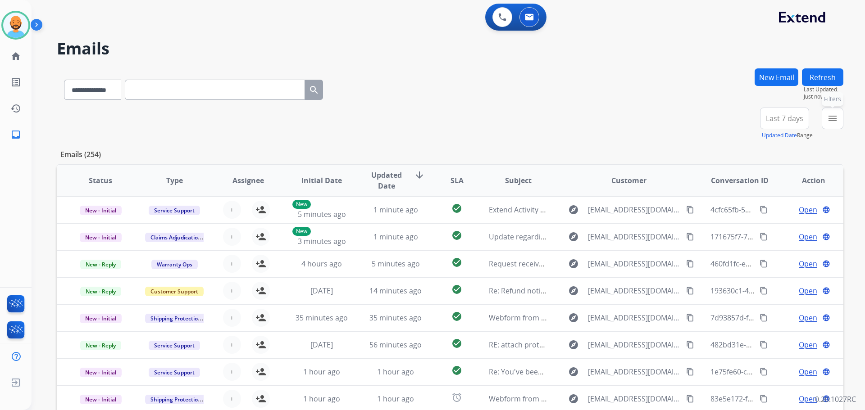 The height and width of the screenshot is (410, 865). I want to click on span: Just now, so click(823, 97).